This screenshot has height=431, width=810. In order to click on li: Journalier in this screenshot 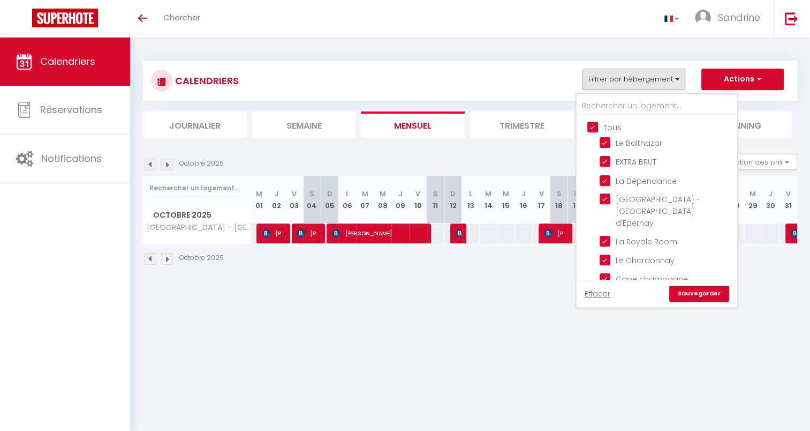, I will do `click(195, 124)`.